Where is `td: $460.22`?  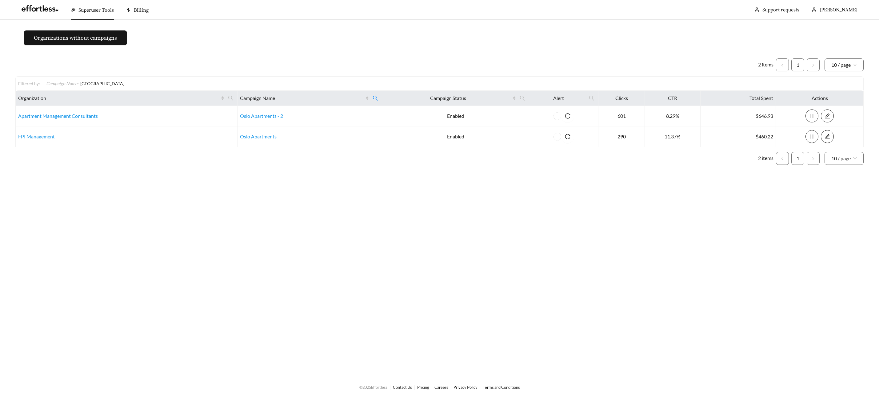 td: $460.22 is located at coordinates (738, 137).